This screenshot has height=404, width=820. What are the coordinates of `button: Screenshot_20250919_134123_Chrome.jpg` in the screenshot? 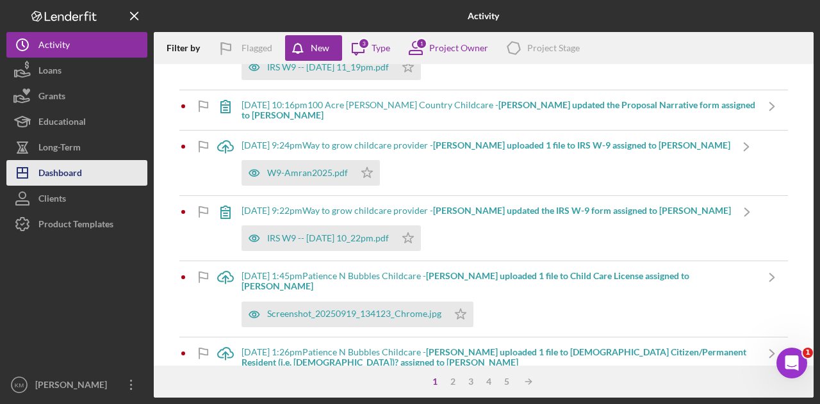 It's located at (358, 315).